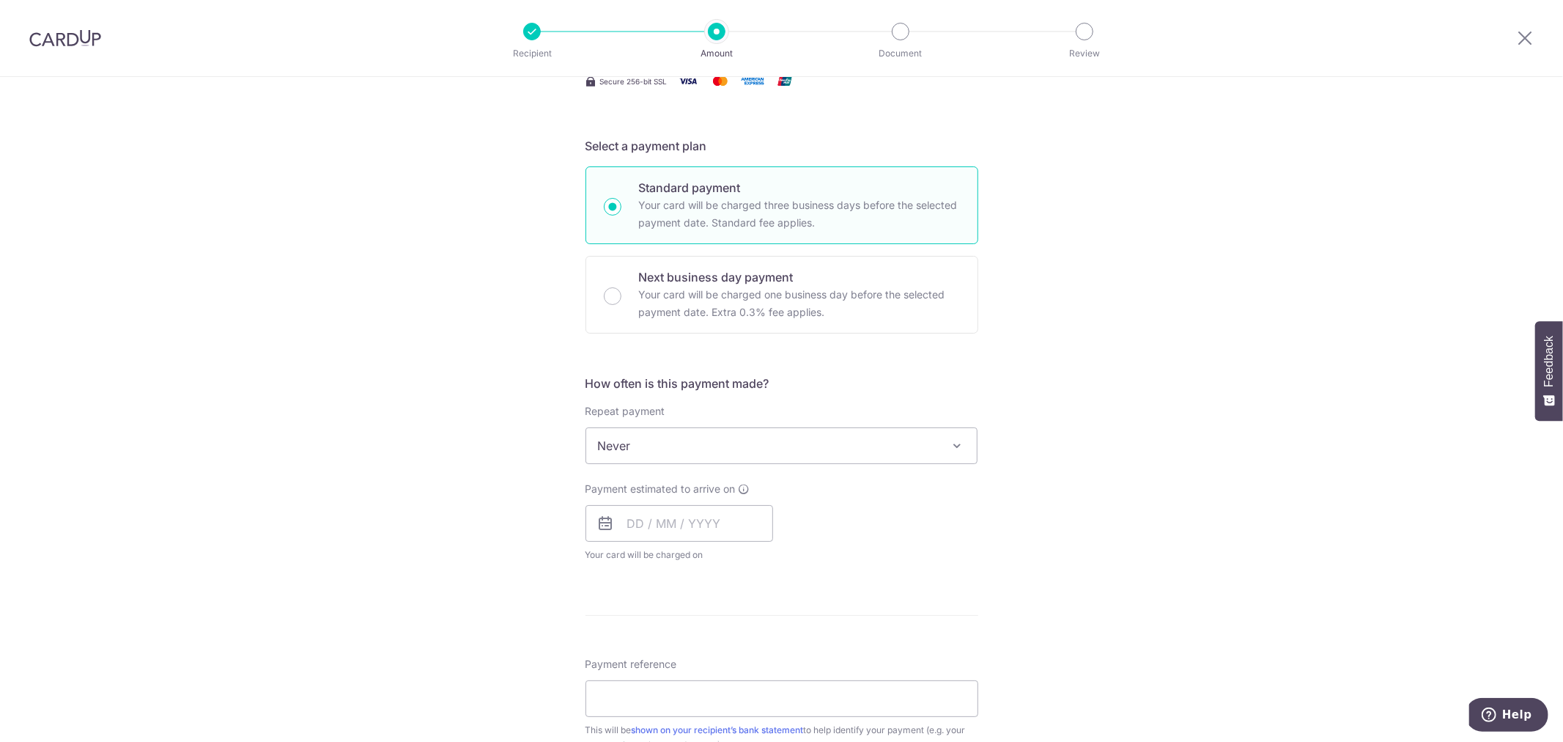 The height and width of the screenshot is (742, 1563). Describe the element at coordinates (634, 81) in the screenshot. I see `span: Secure 256-bit SSL` at that location.